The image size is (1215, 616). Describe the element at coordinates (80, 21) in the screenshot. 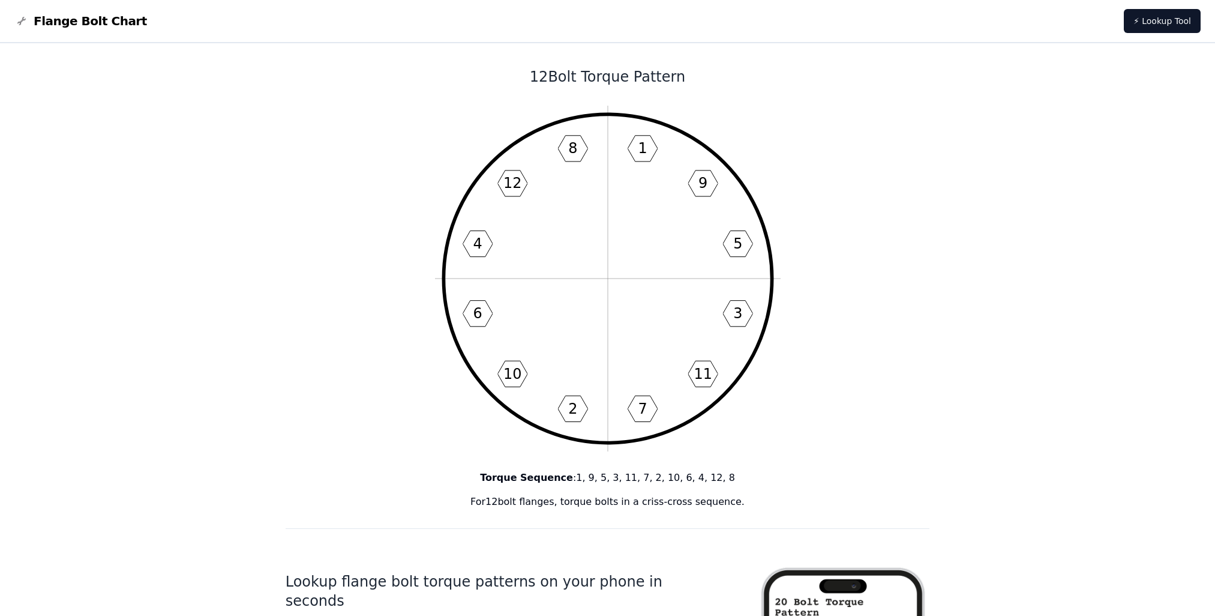

I see `a: Flange Bolt Chart LogoFlange Bolt Chart` at that location.